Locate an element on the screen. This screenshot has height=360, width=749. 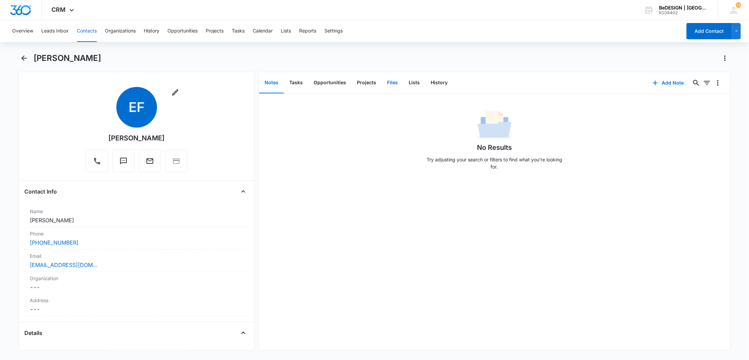
h4: Details is located at coordinates (33, 333).